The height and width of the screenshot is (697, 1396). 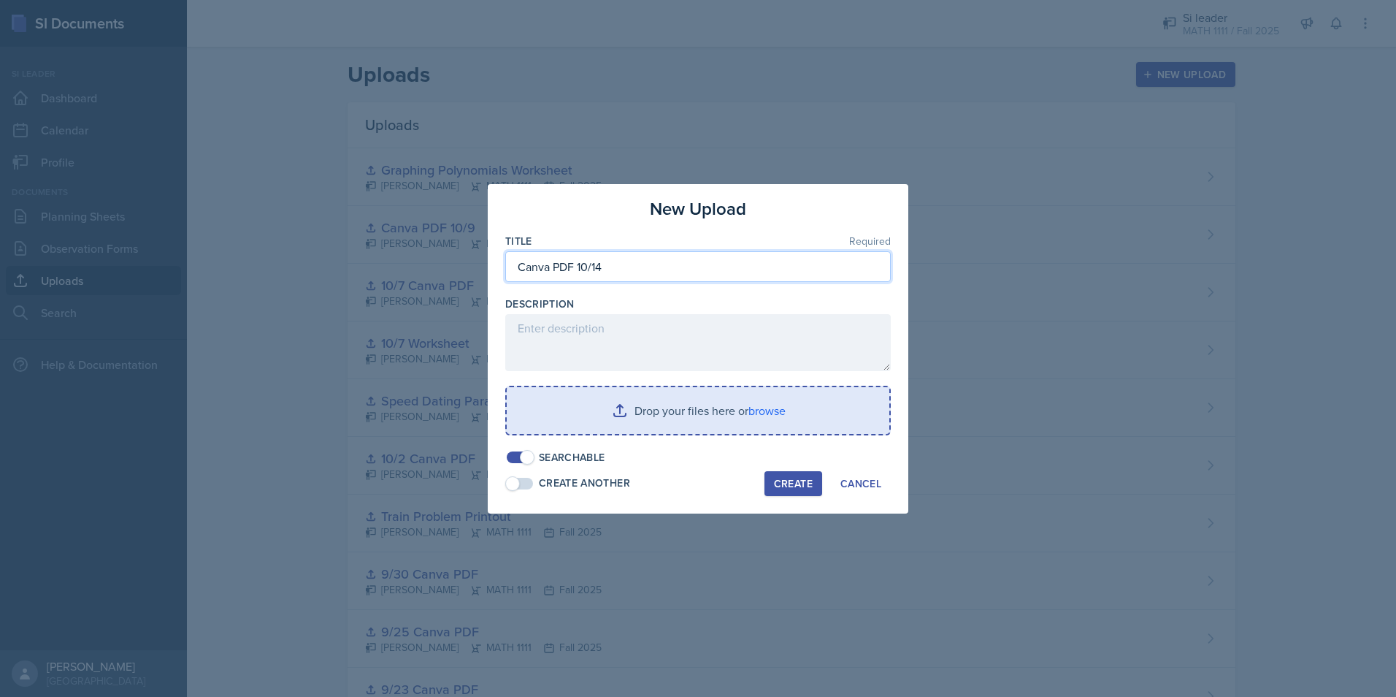 What do you see at coordinates (540, 304) in the screenshot?
I see `label: Description` at bounding box center [540, 304].